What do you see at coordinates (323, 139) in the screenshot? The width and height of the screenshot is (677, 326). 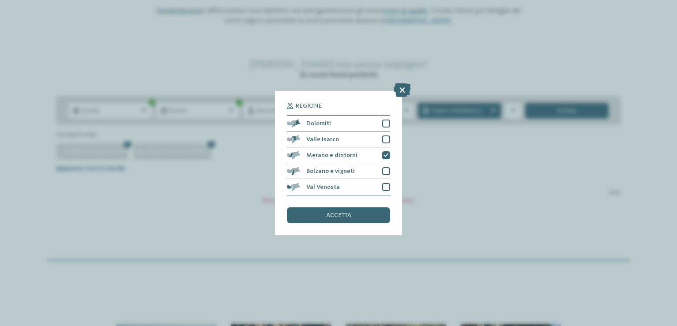 I see `span: Valle Isarco` at bounding box center [323, 139].